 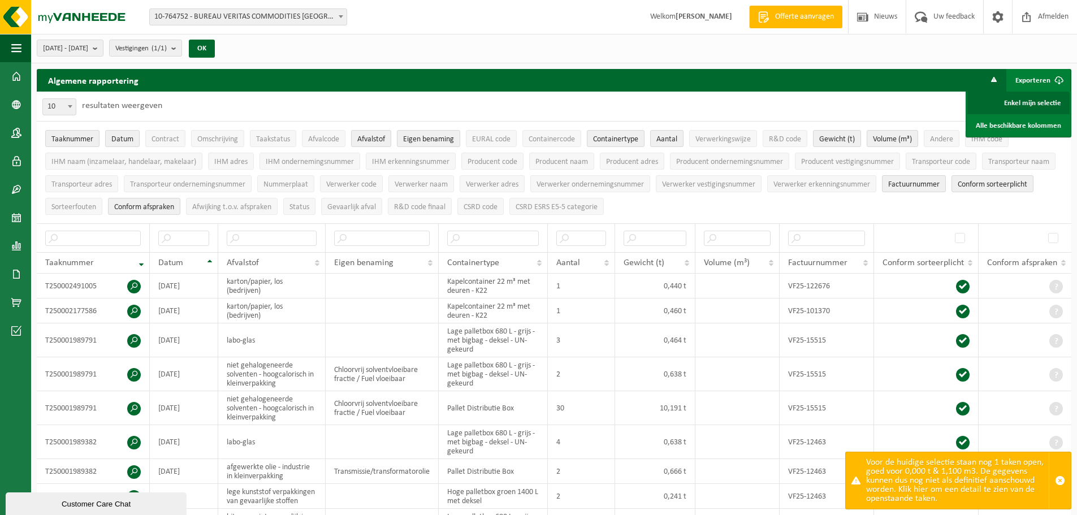 I want to click on button: IHM ondernemingsnummerIHM ondernemingsnummer: Activate to sort, so click(x=310, y=161).